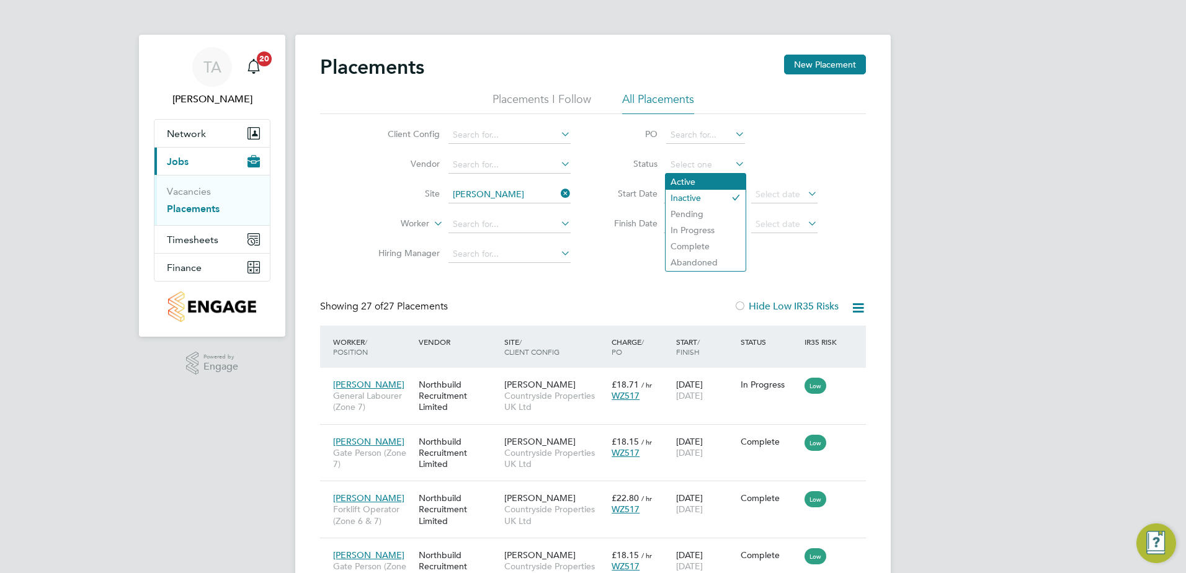 The height and width of the screenshot is (573, 1186). What do you see at coordinates (373, 515) in the screenshot?
I see `span: Forklift Operator (Zone 6 & 7)` at bounding box center [373, 515].